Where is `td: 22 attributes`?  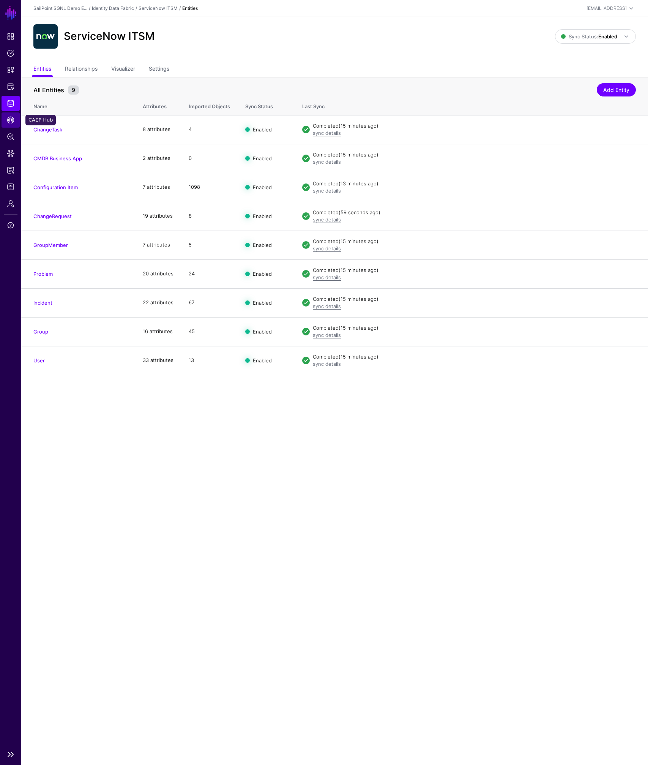
td: 22 attributes is located at coordinates (158, 303).